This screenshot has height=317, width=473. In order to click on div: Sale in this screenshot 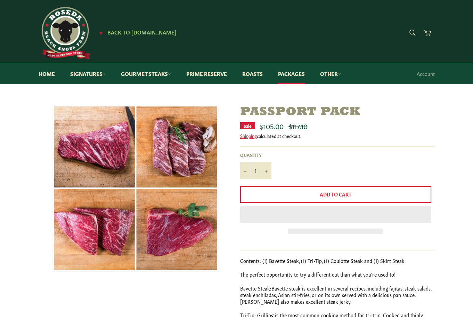, I will do `click(248, 126)`.